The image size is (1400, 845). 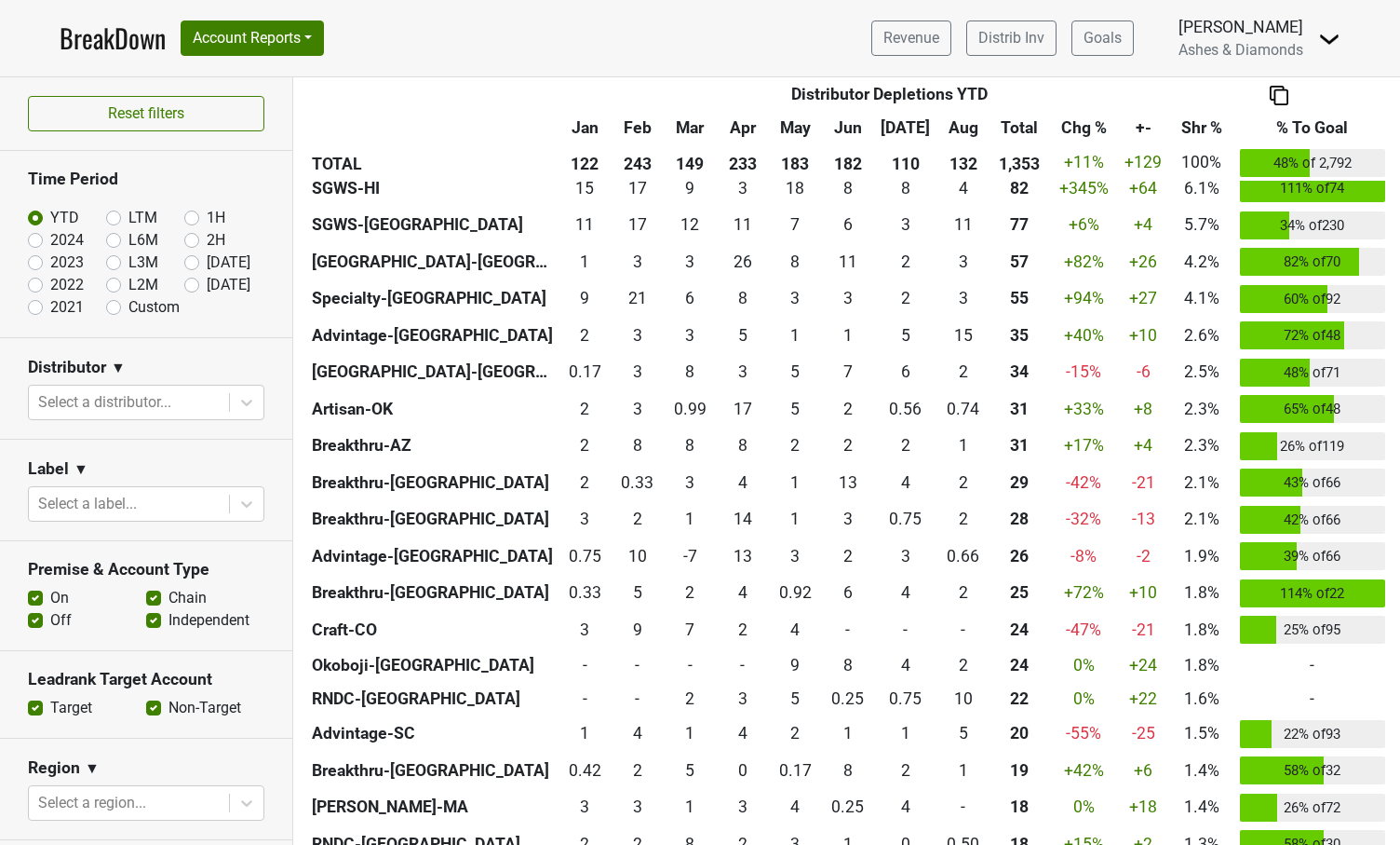 What do you see at coordinates (1143, 163) in the screenshot?
I see `span: +129` at bounding box center [1143, 163].